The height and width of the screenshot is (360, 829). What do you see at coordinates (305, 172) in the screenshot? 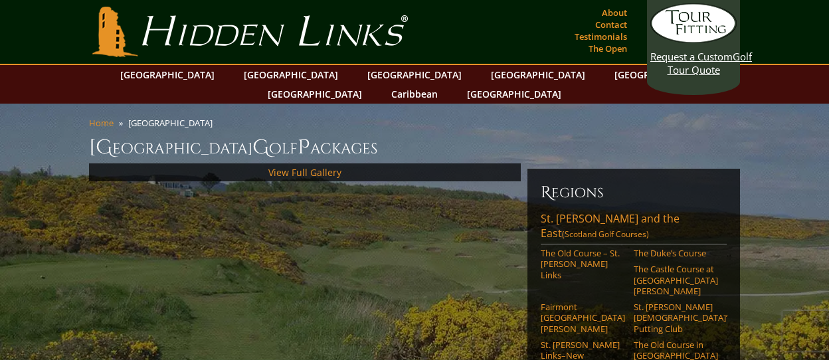
I see `a: View Full Gallery` at bounding box center [305, 172].